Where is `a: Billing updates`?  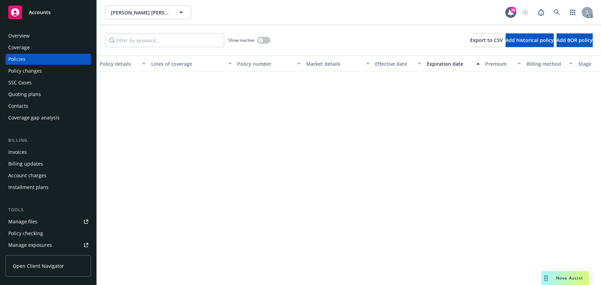 a: Billing updates is located at coordinates (48, 164).